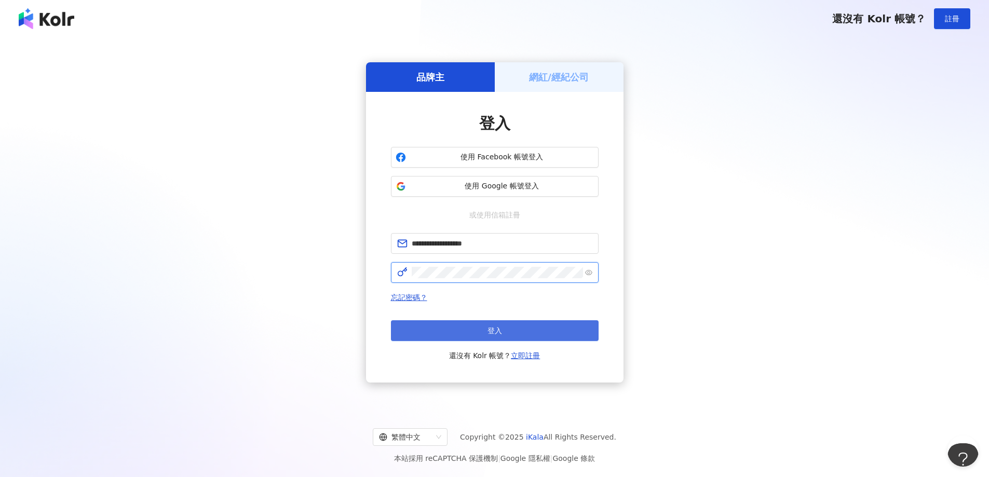  I want to click on button: 使用 Google 帳號登入, so click(495, 186).